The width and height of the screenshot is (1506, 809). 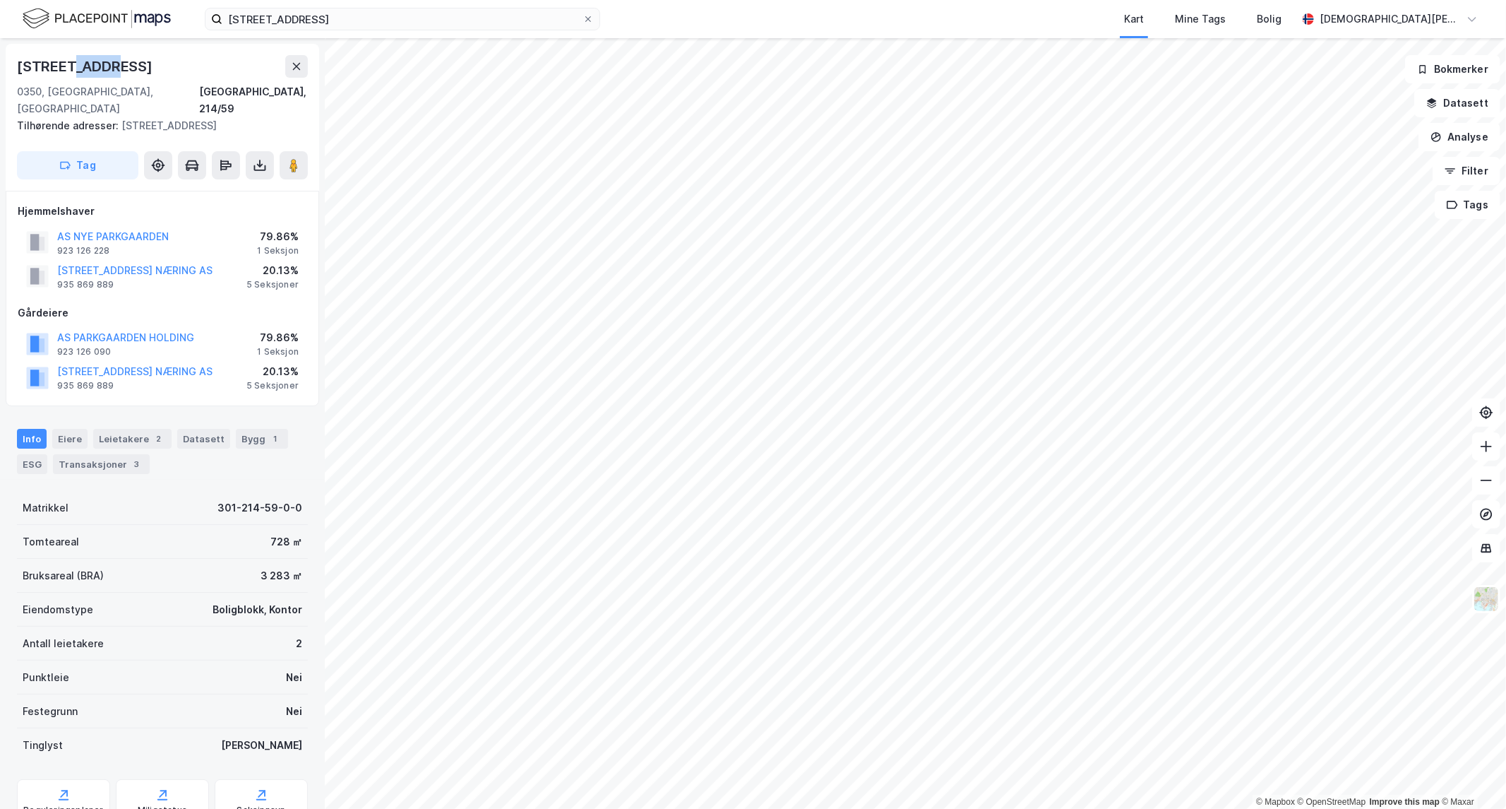 I want to click on div: Matrikkel, so click(x=45, y=508).